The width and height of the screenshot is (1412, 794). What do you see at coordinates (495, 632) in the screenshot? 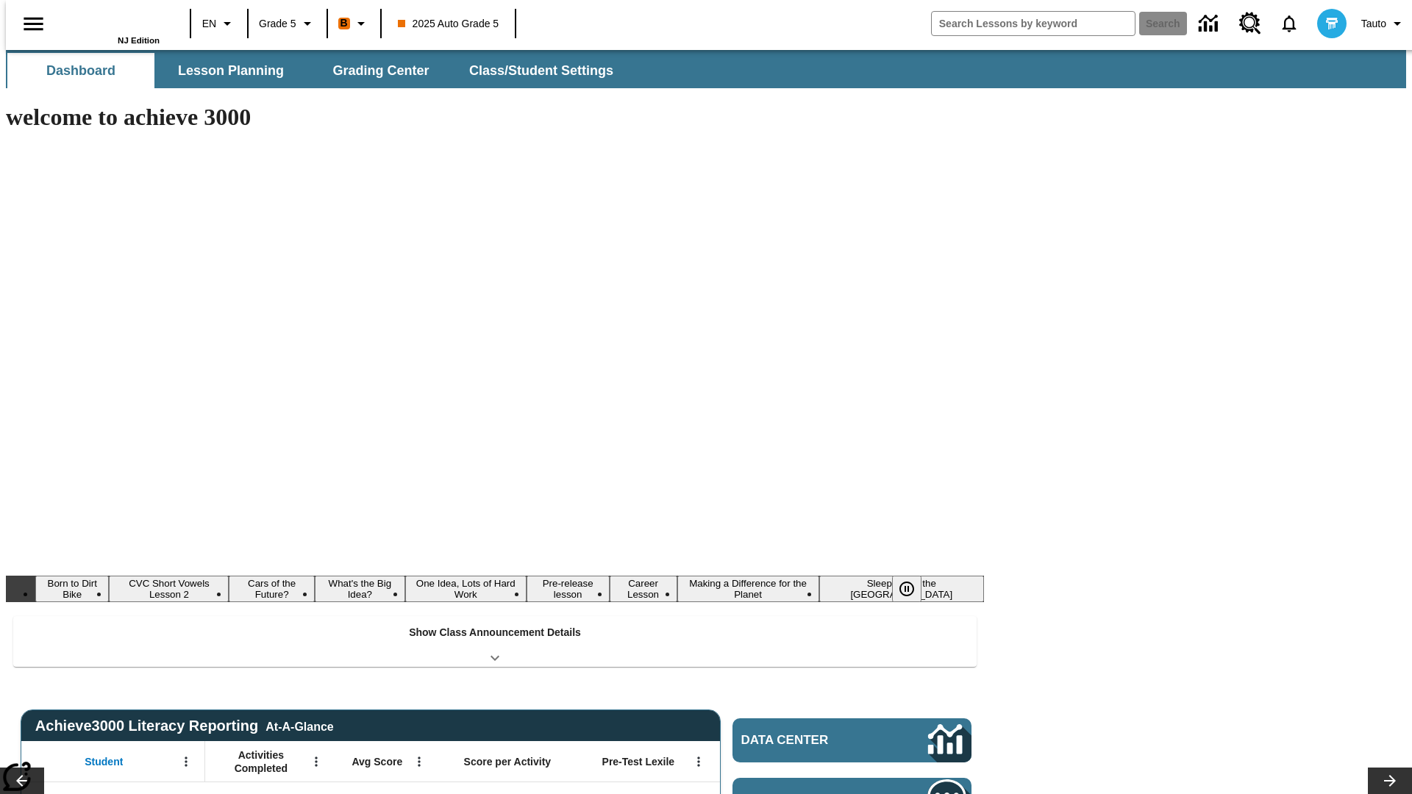
I see `p: Show Class Announcement Details` at bounding box center [495, 632].